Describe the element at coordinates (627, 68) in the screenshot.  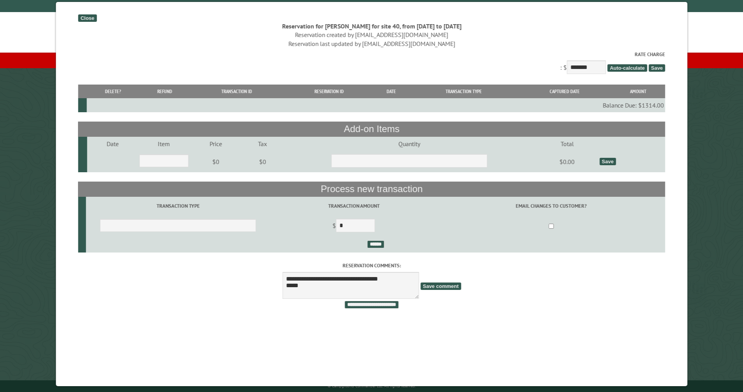
I see `span: Auto-calculate` at that location.